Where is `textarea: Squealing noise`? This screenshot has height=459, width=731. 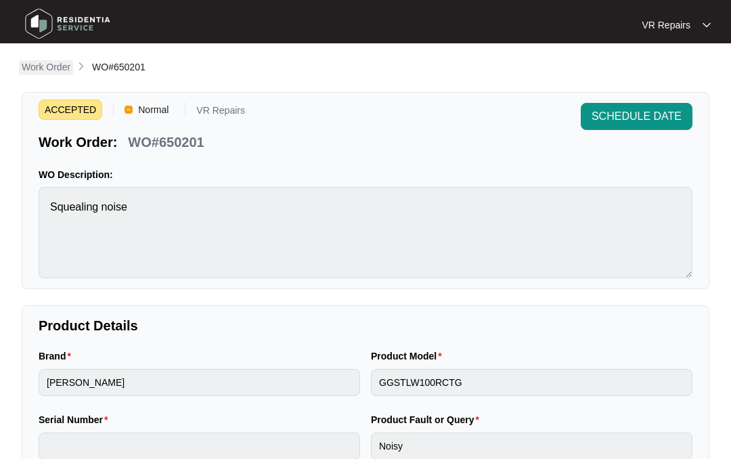 textarea: Squealing noise is located at coordinates (366, 232).